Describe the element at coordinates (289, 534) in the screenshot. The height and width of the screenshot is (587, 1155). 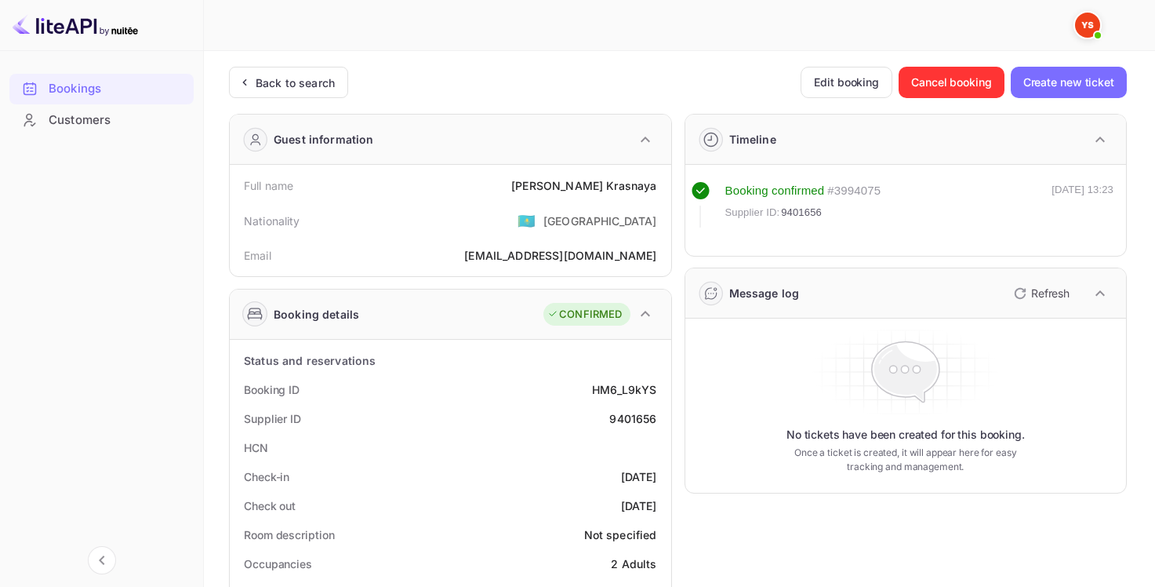
I see `div: Room description` at that location.